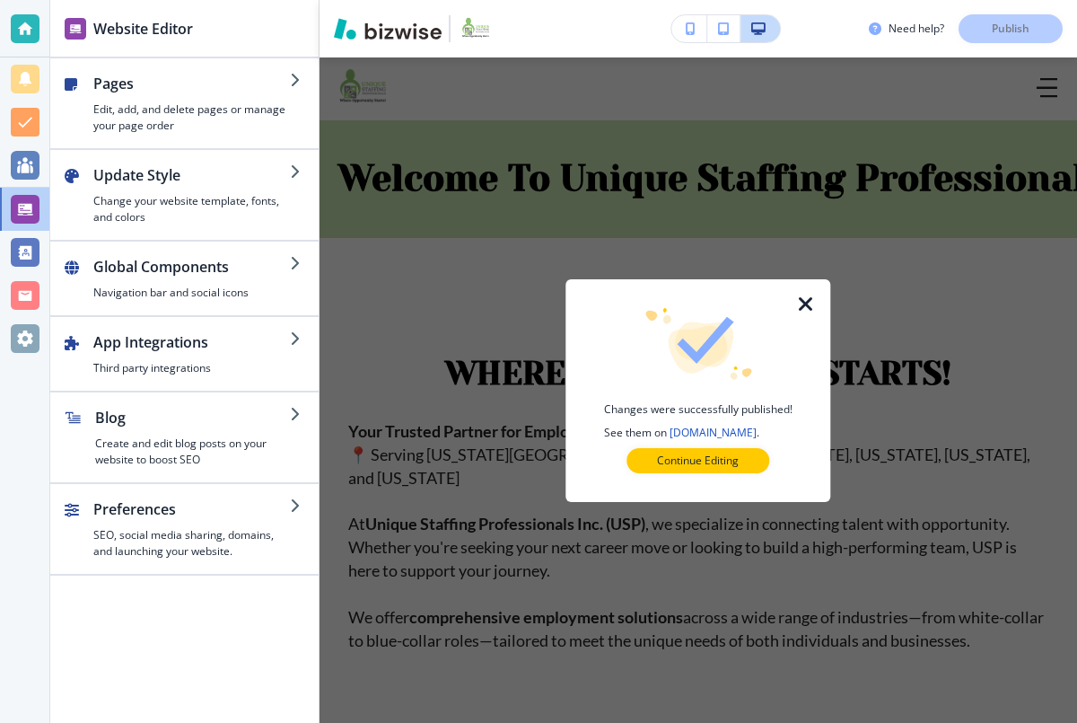 This screenshot has width=1077, height=723. I want to click on h4: Changes were successfully published! See them on ., so click(698, 421).